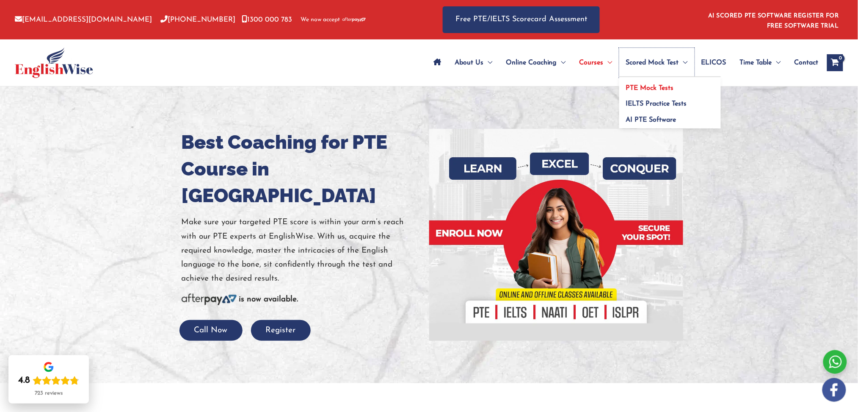 This screenshot has width=858, height=412. Describe the element at coordinates (657, 104) in the screenshot. I see `span: IELTS Practice Tests` at that location.